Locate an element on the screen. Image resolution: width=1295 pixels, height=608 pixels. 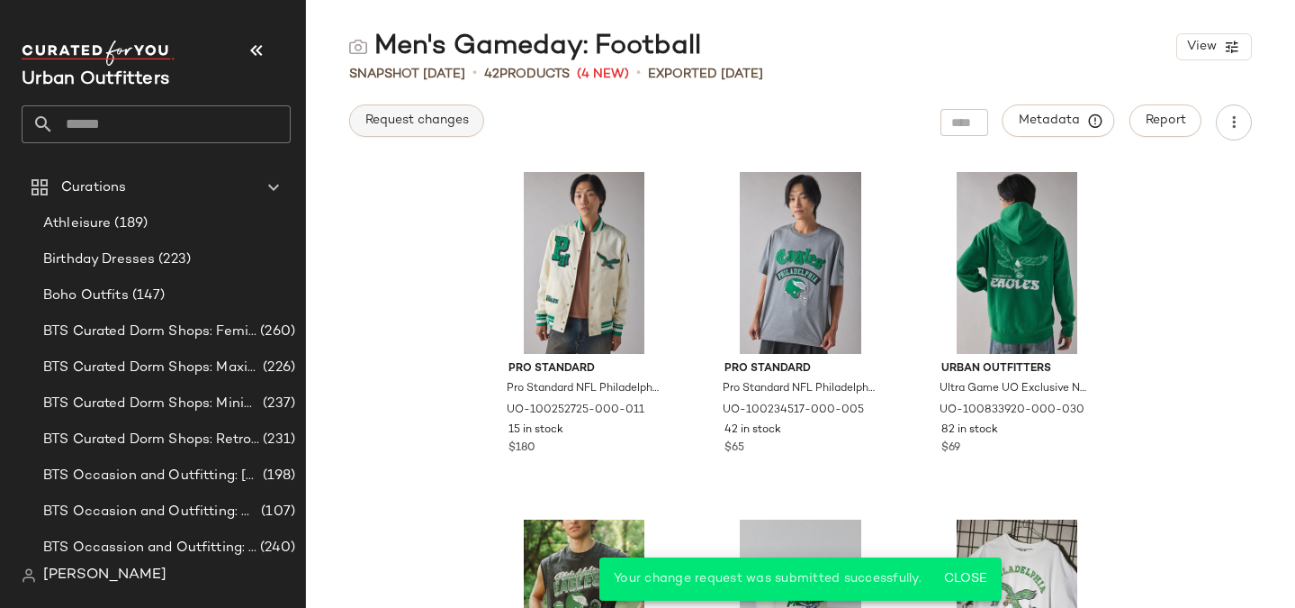
span: UO-100252725-000-011 is located at coordinates (575, 410).